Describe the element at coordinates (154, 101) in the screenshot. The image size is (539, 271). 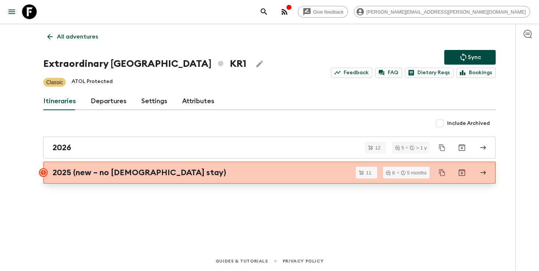
I see `a: Settings` at that location.